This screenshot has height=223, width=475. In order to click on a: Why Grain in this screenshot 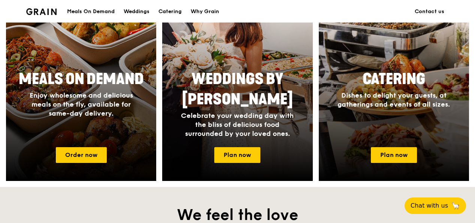, I will do `click(205, 12)`.